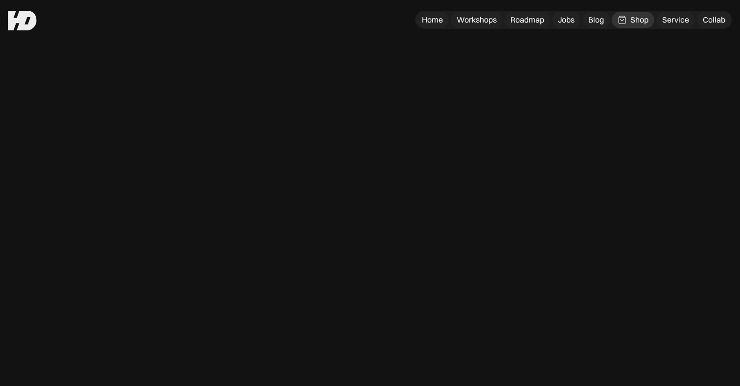 The width and height of the screenshot is (740, 386). I want to click on a: Service, so click(676, 20).